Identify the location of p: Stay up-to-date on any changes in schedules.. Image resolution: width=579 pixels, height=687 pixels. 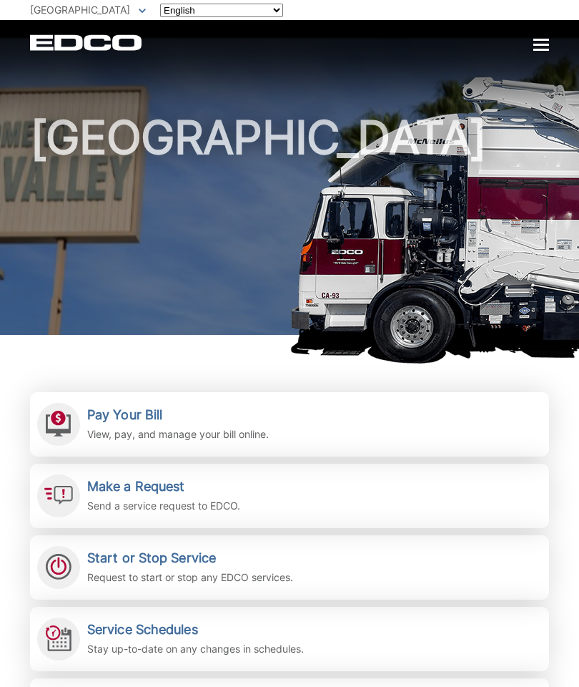
(195, 649).